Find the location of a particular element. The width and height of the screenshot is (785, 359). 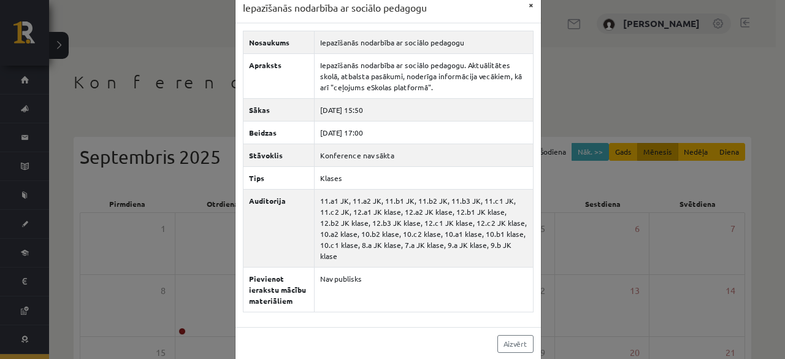

td: Konference nav sākta is located at coordinates (423, 154).